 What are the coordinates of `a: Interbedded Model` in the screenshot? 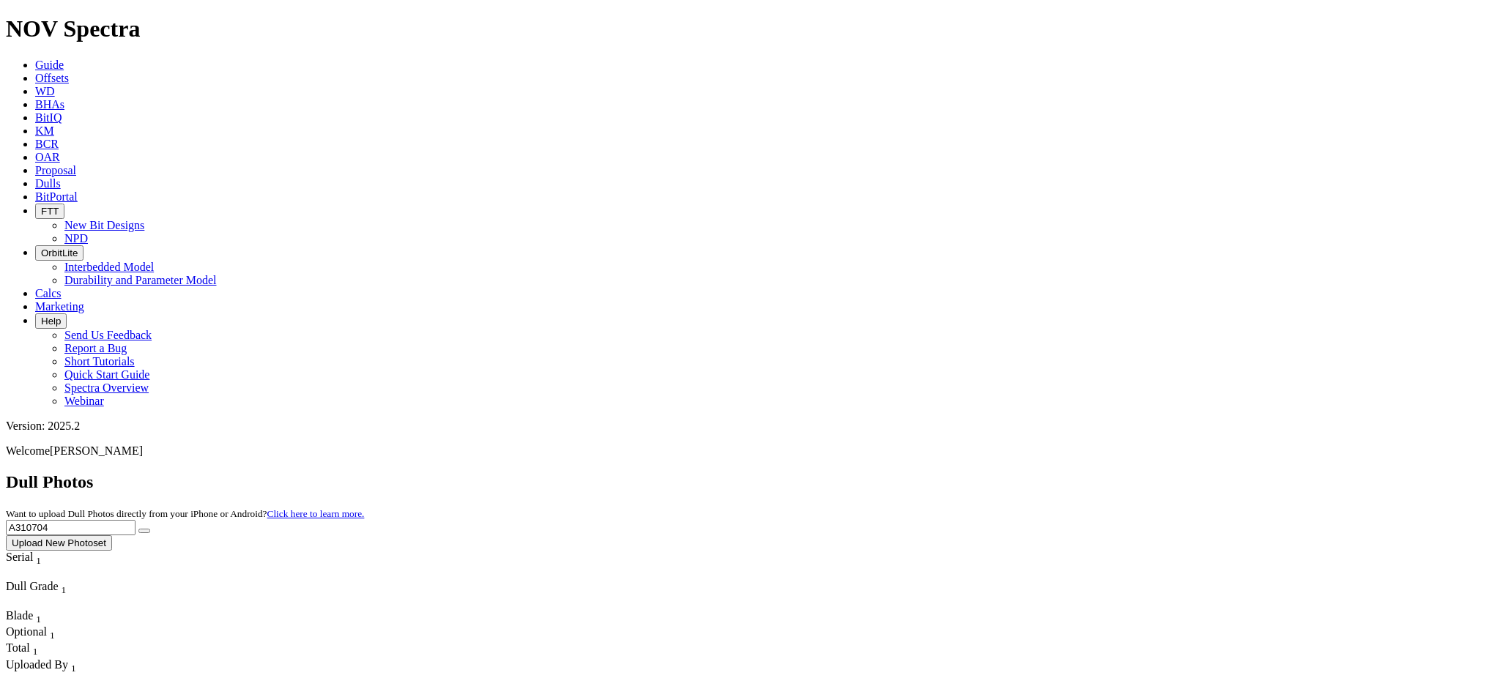 It's located at (109, 267).